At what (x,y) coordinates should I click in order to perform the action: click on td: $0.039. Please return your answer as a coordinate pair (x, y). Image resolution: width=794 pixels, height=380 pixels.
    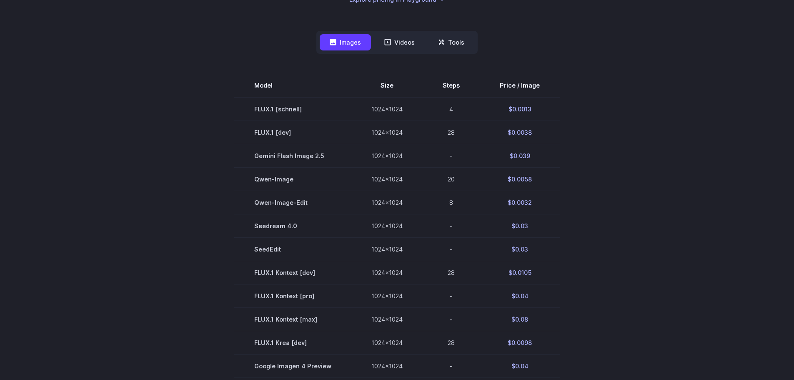
    Looking at the image, I should click on (519, 155).